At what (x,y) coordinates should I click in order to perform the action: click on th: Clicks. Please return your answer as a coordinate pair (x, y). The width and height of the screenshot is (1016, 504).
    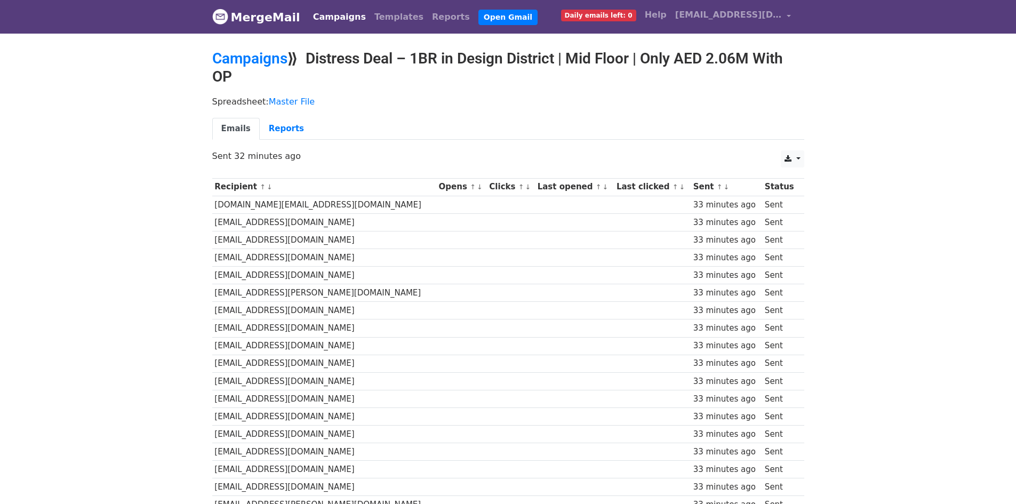
    Looking at the image, I should click on (511, 187).